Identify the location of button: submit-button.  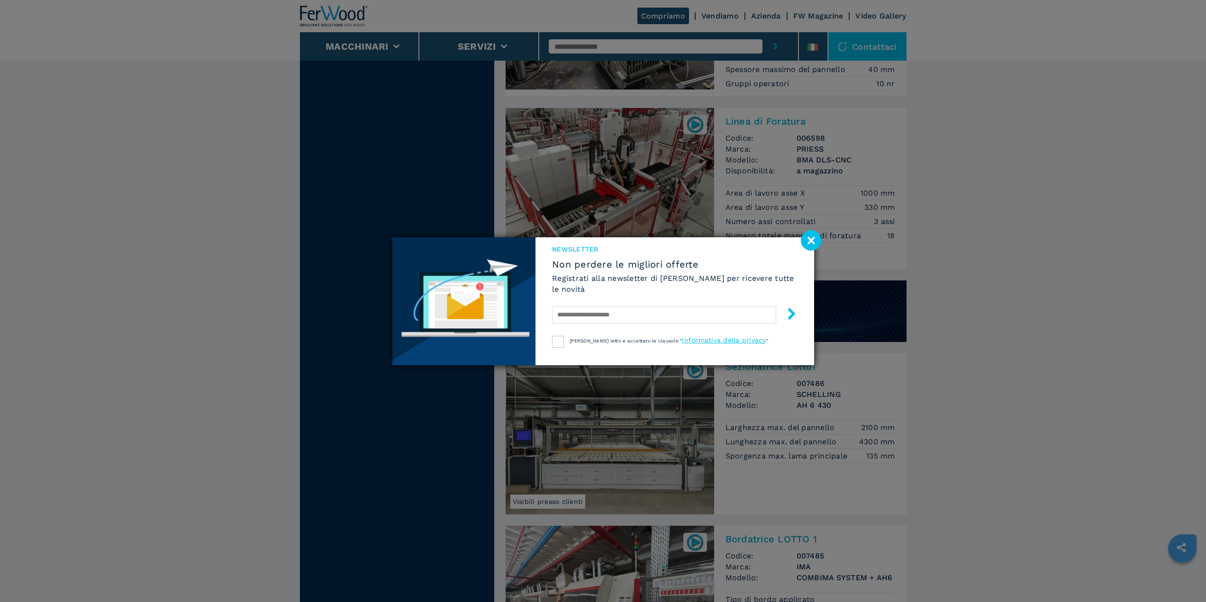
(786, 315).